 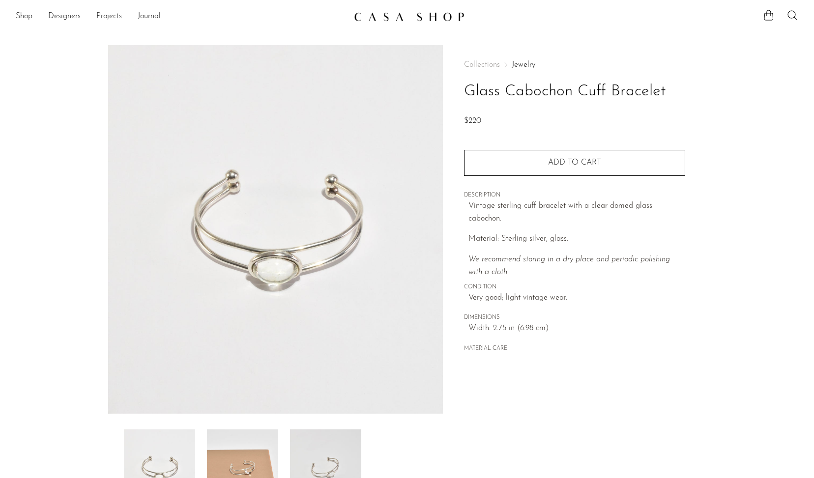 What do you see at coordinates (576, 212) in the screenshot?
I see `p: Vintage sterling cuff bracelet with a clear domed glass cabochon.` at bounding box center [576, 212].